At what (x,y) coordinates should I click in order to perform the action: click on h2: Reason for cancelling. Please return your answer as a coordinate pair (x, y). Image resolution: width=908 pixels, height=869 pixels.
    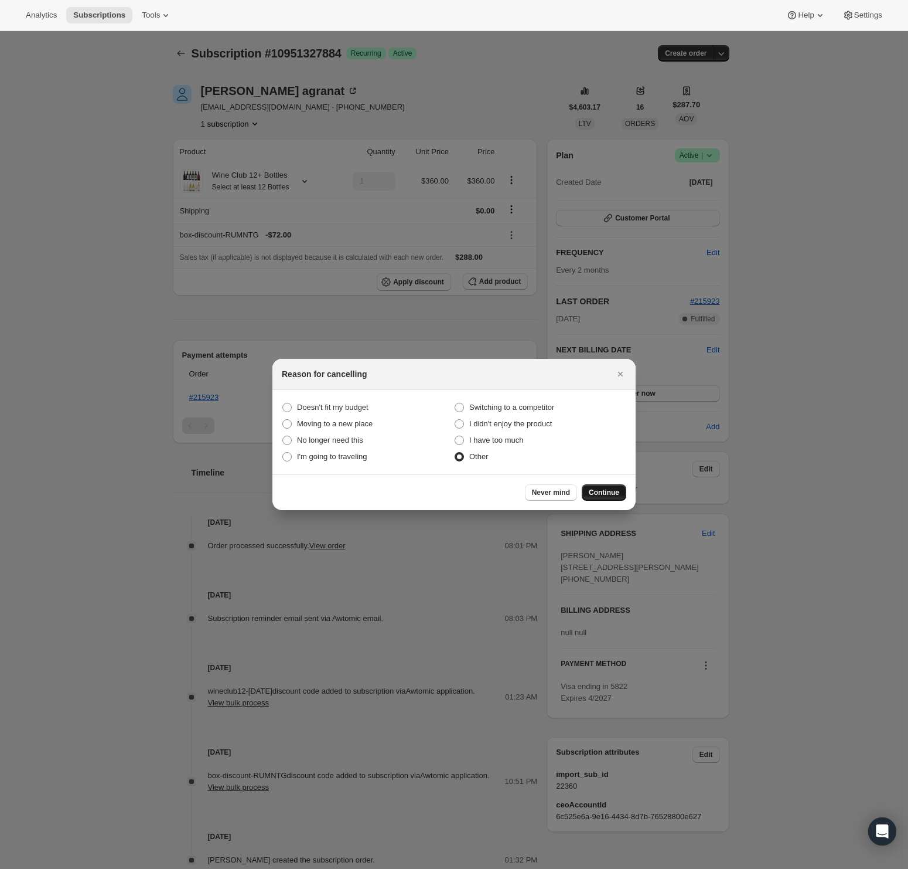
    Looking at the image, I should click on (324, 374).